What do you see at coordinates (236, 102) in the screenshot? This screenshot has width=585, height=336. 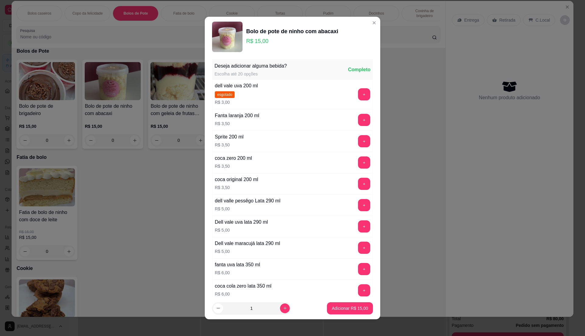 I see `p: R$ 3,00` at bounding box center [236, 102].